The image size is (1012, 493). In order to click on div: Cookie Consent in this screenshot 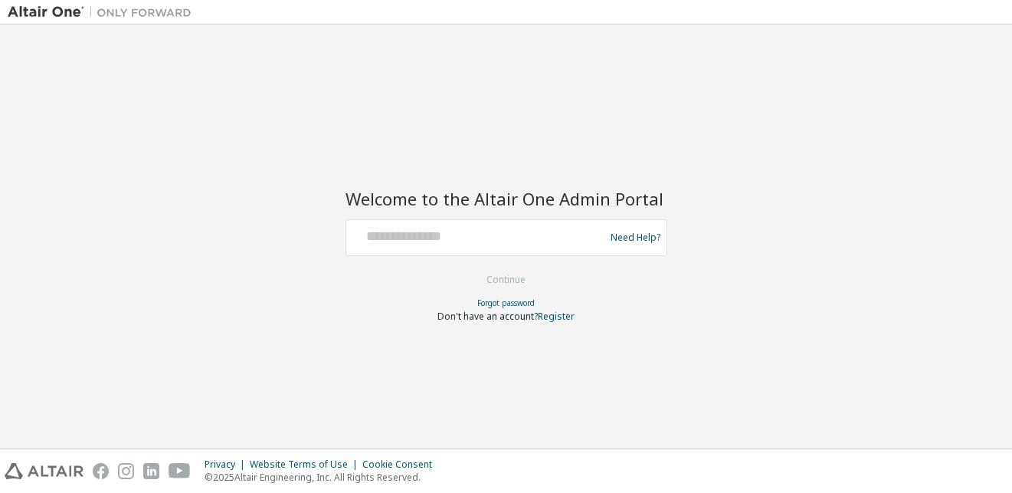, I will do `click(402, 464)`.